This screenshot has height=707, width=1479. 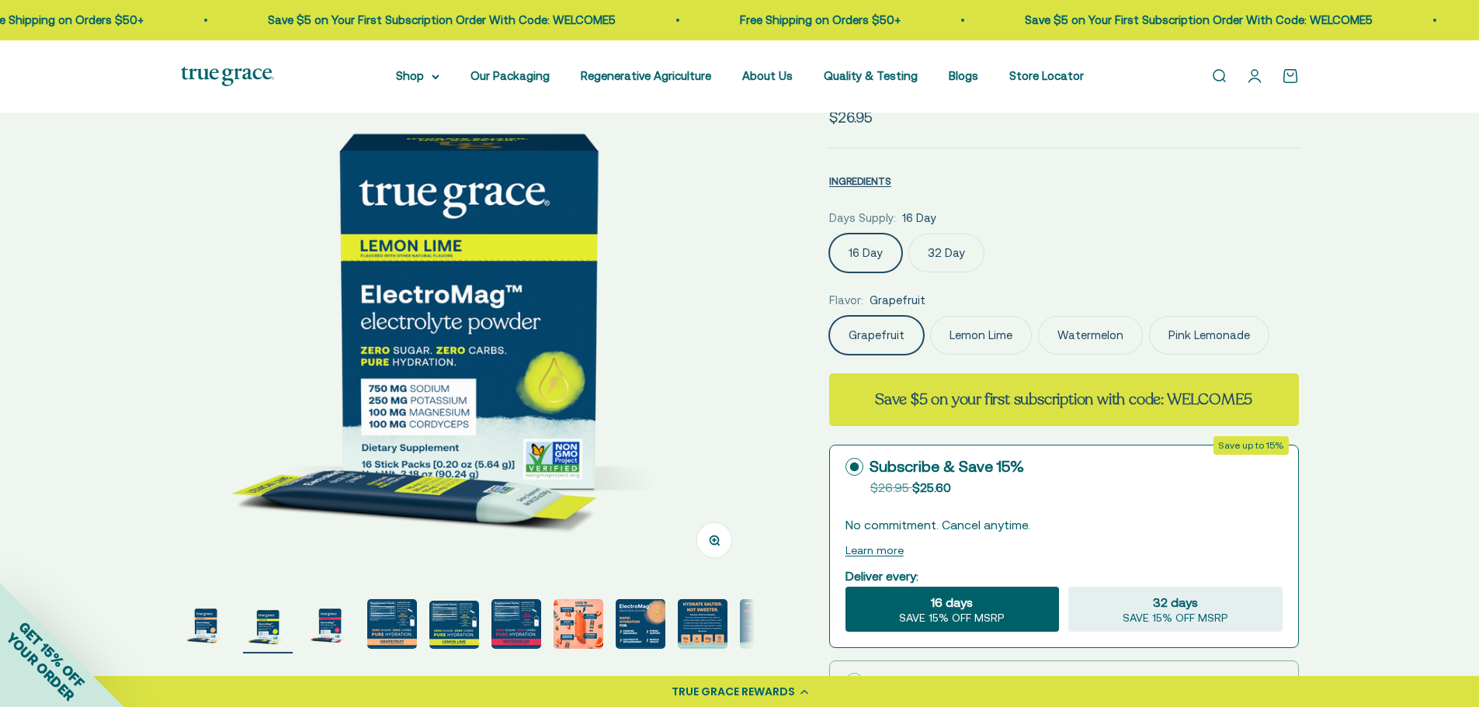 I want to click on legend: Flavor:, so click(x=846, y=300).